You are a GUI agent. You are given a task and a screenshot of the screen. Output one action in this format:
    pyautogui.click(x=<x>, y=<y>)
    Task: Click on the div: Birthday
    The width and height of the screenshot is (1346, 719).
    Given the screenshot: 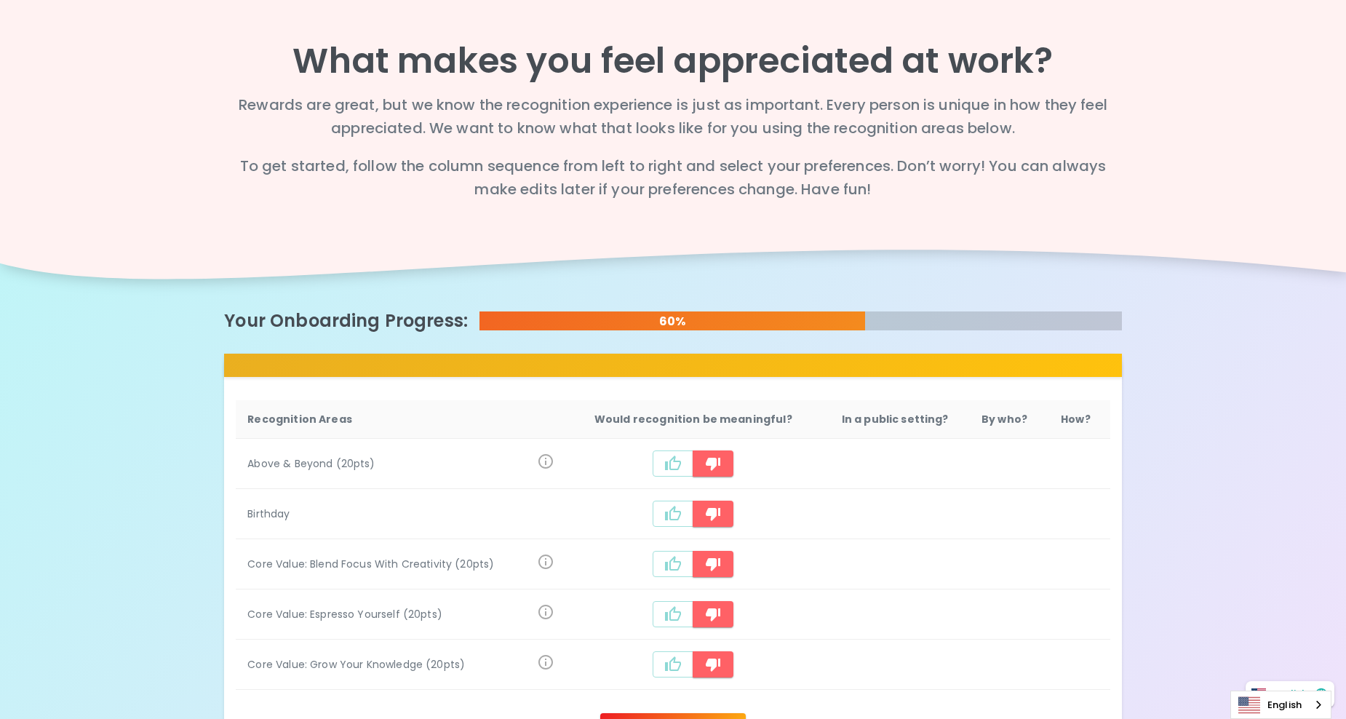 What is the action you would take?
    pyautogui.click(x=401, y=514)
    